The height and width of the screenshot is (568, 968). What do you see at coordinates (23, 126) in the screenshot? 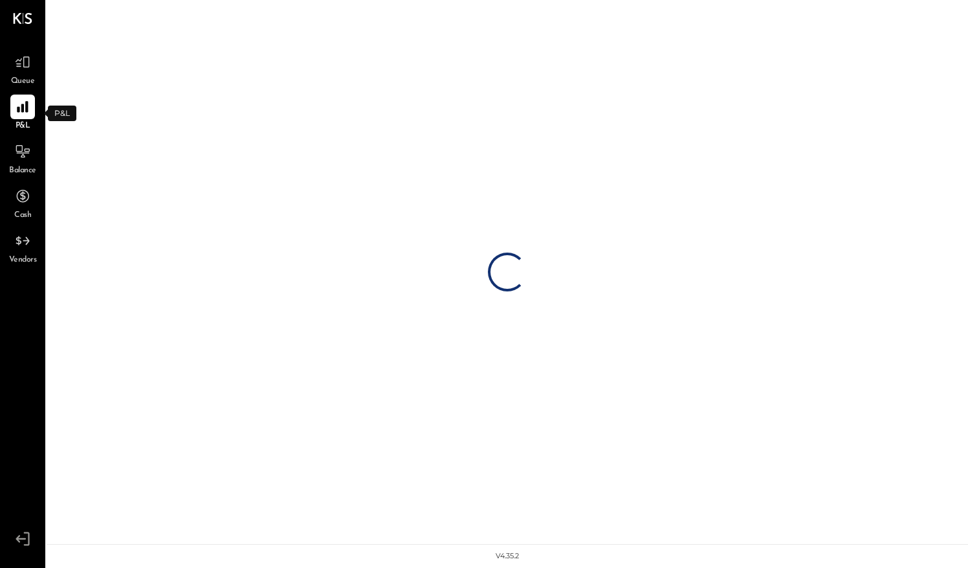
I see `span: P&L` at bounding box center [23, 126].